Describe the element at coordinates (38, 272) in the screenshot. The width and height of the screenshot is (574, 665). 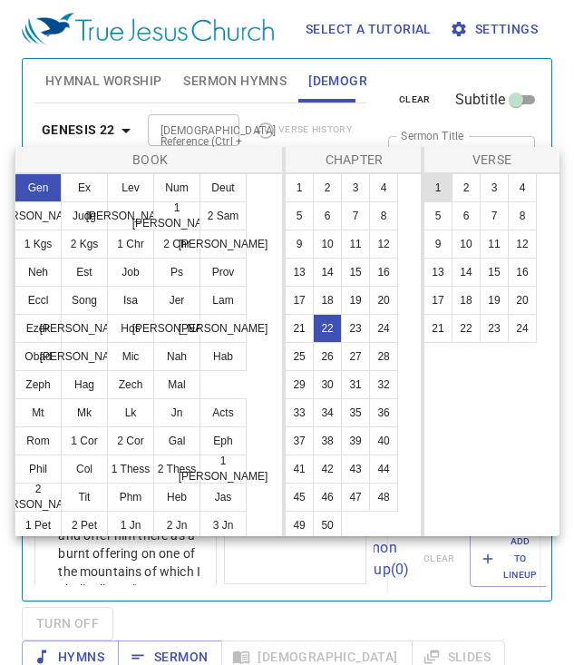
I see `button: Neh` at that location.